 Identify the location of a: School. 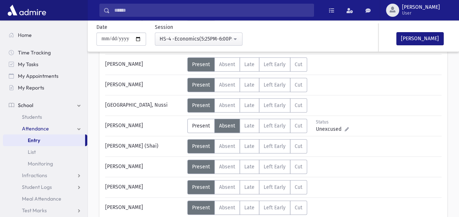
(45, 105).